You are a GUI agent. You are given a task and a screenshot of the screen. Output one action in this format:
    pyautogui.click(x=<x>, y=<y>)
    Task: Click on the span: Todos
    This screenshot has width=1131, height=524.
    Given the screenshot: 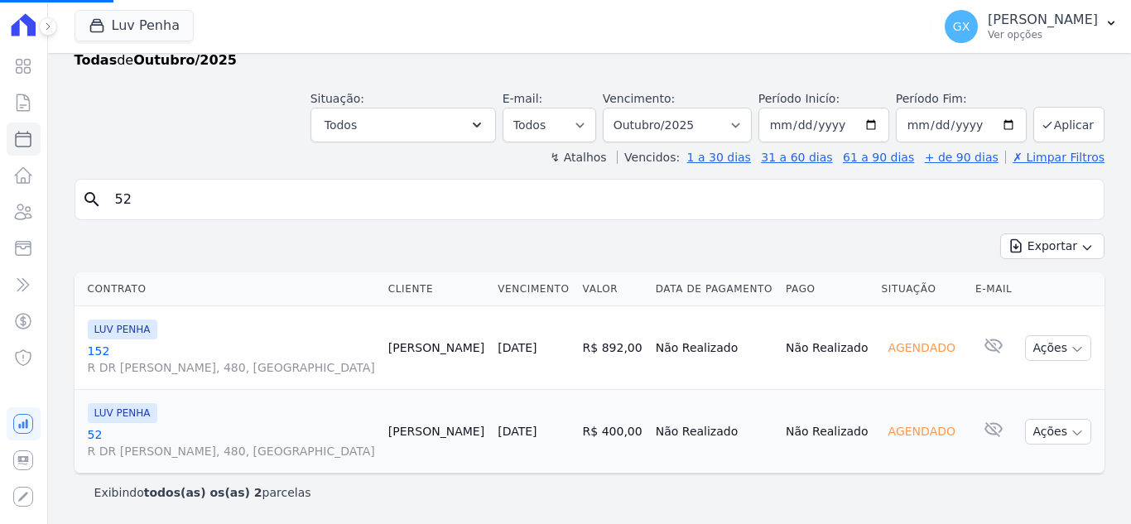 What is the action you would take?
    pyautogui.click(x=340, y=125)
    